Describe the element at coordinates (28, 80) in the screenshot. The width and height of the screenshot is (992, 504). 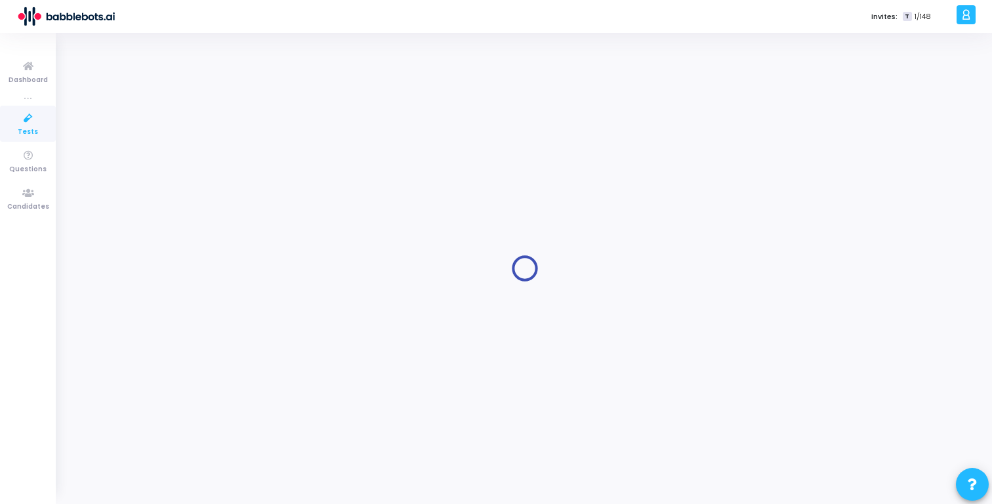
I see `span: Dashboard` at that location.